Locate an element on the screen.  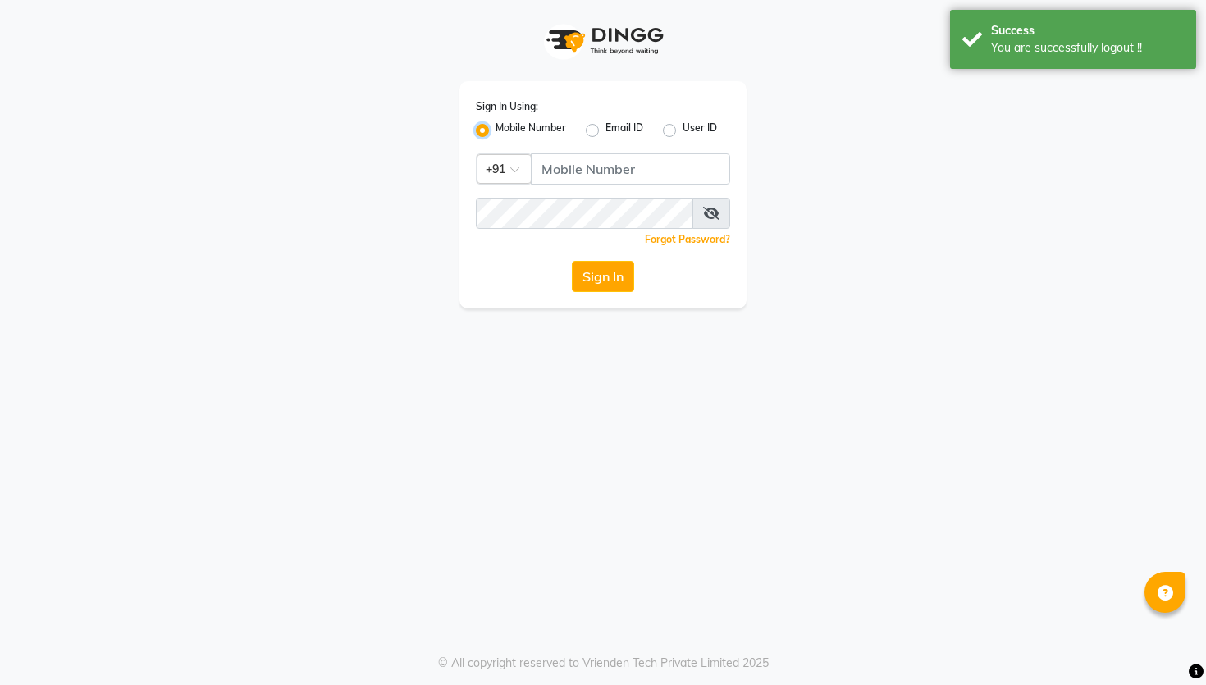
div: You are successfully logout !! is located at coordinates (1087, 48).